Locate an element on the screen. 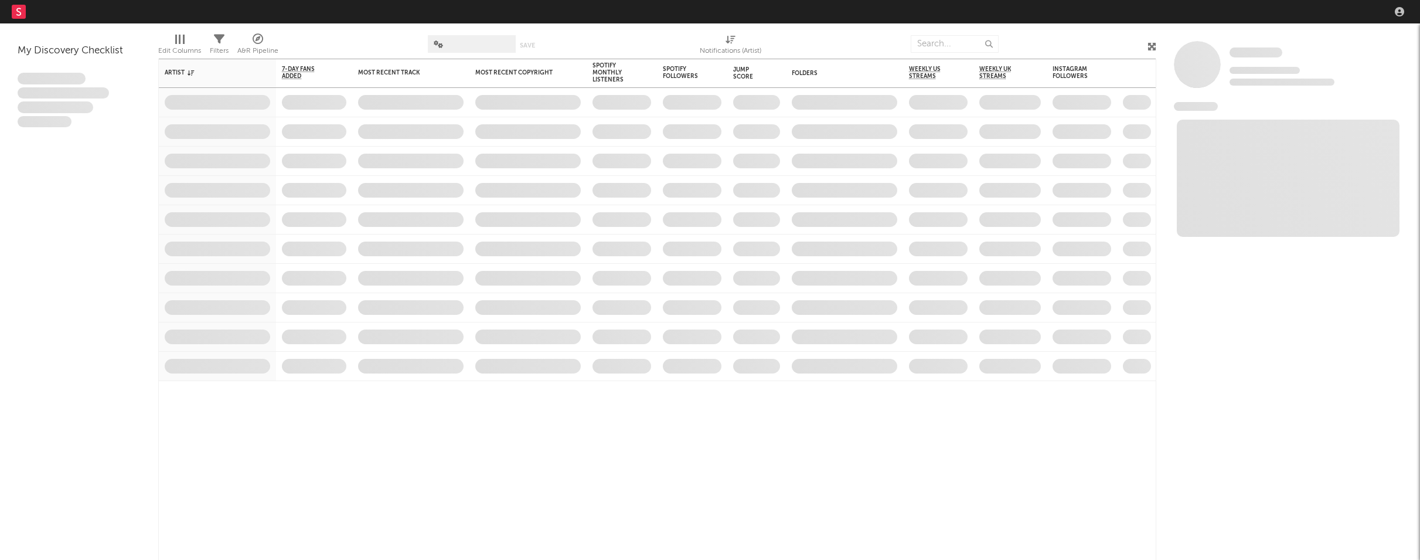  div: Jump Score is located at coordinates (748, 73).